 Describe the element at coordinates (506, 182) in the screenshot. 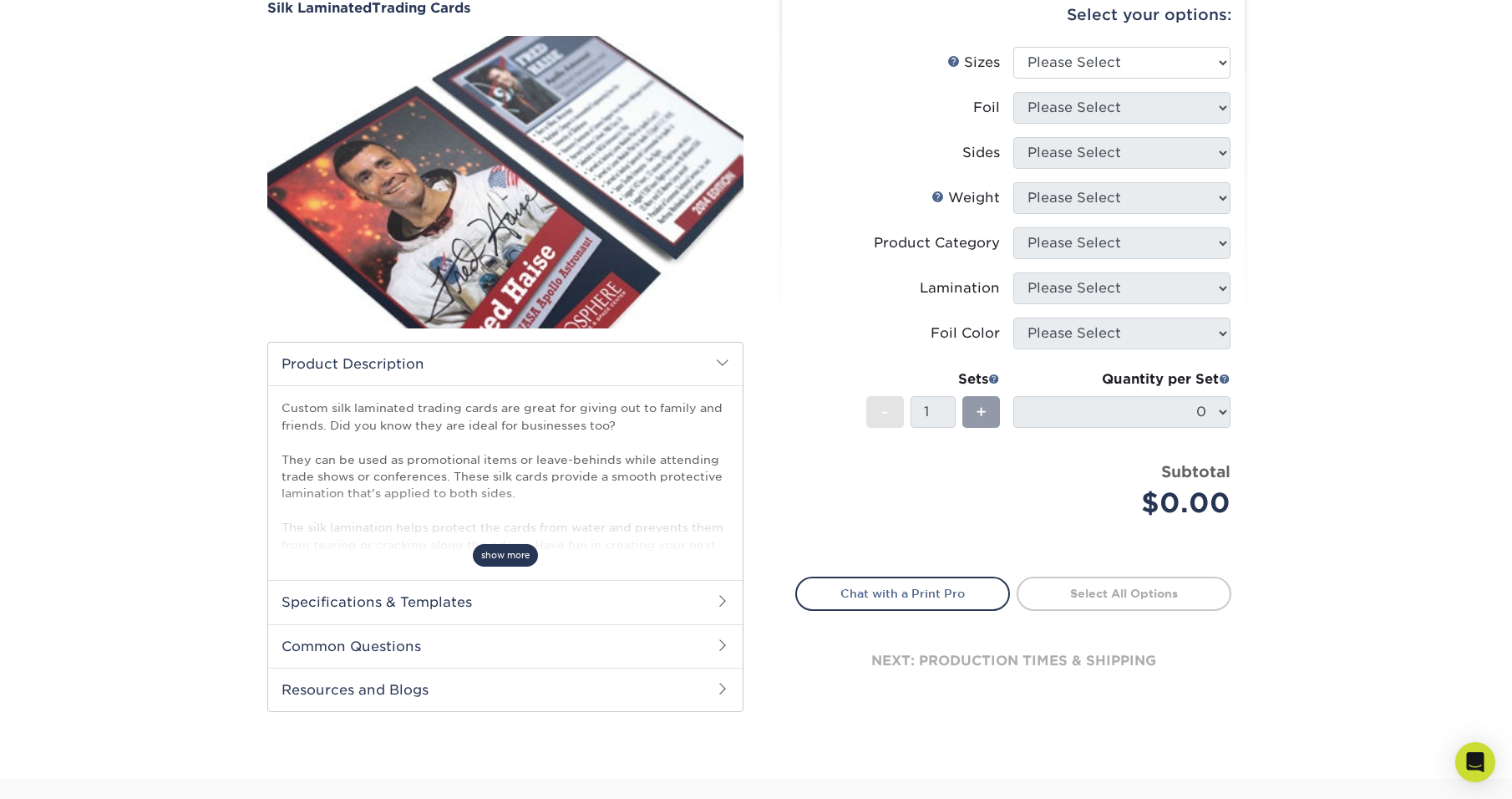

I see `img: Silk Laminated 01` at that location.